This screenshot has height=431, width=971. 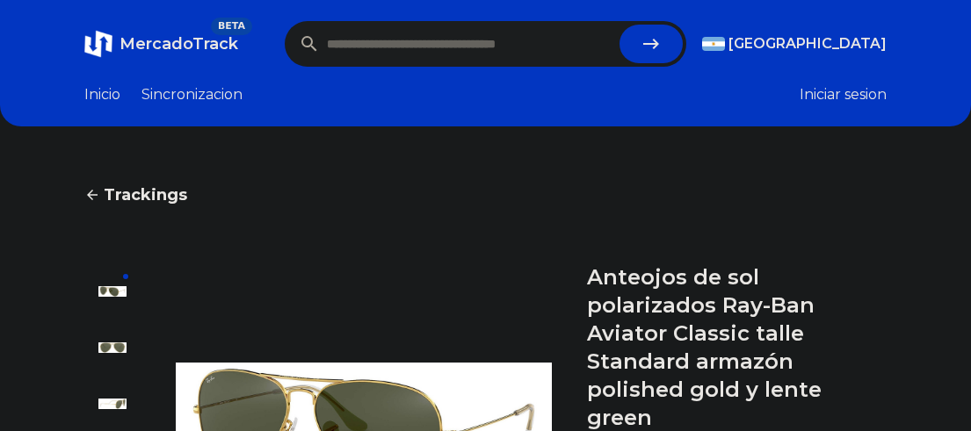 I want to click on a: MercadoTrackBETA, so click(x=161, y=44).